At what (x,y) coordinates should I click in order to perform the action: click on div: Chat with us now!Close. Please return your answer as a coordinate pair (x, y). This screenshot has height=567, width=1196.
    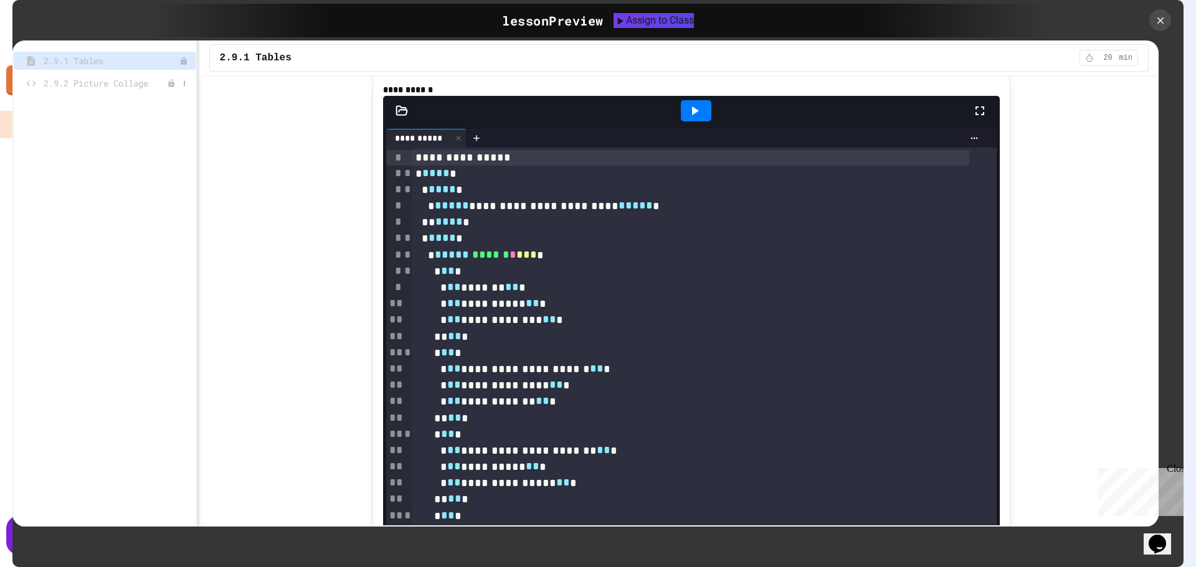
    Looking at the image, I should click on (45, 42).